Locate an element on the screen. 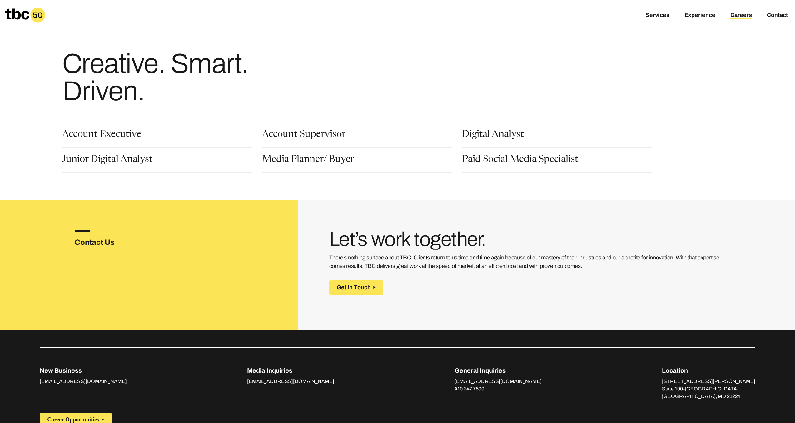 The image size is (795, 423). h1: Creative. Smart. Driven. is located at coordinates (182, 77).